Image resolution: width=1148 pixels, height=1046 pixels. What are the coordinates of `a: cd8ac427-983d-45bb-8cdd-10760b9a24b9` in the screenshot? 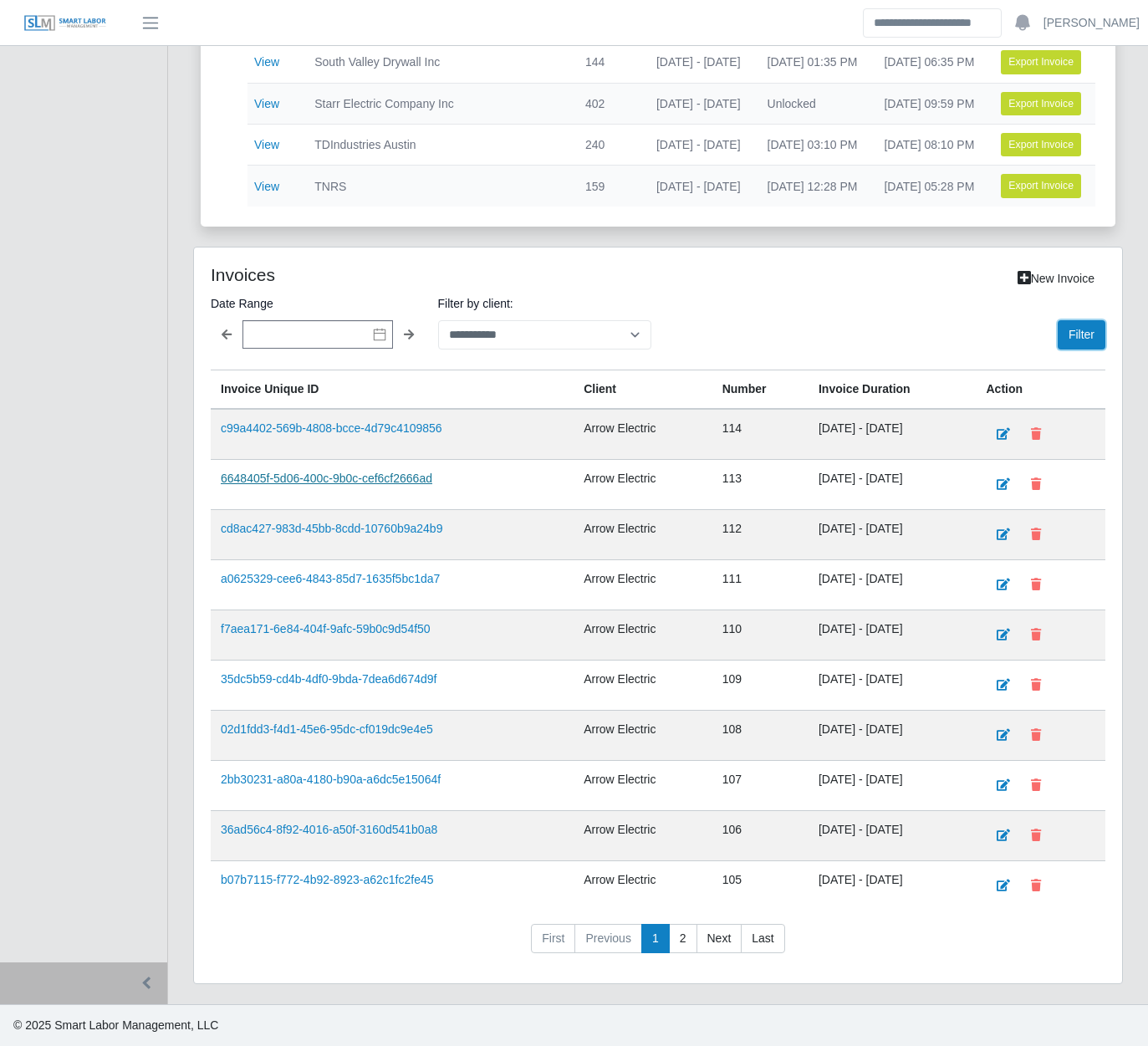 It's located at (331, 528).